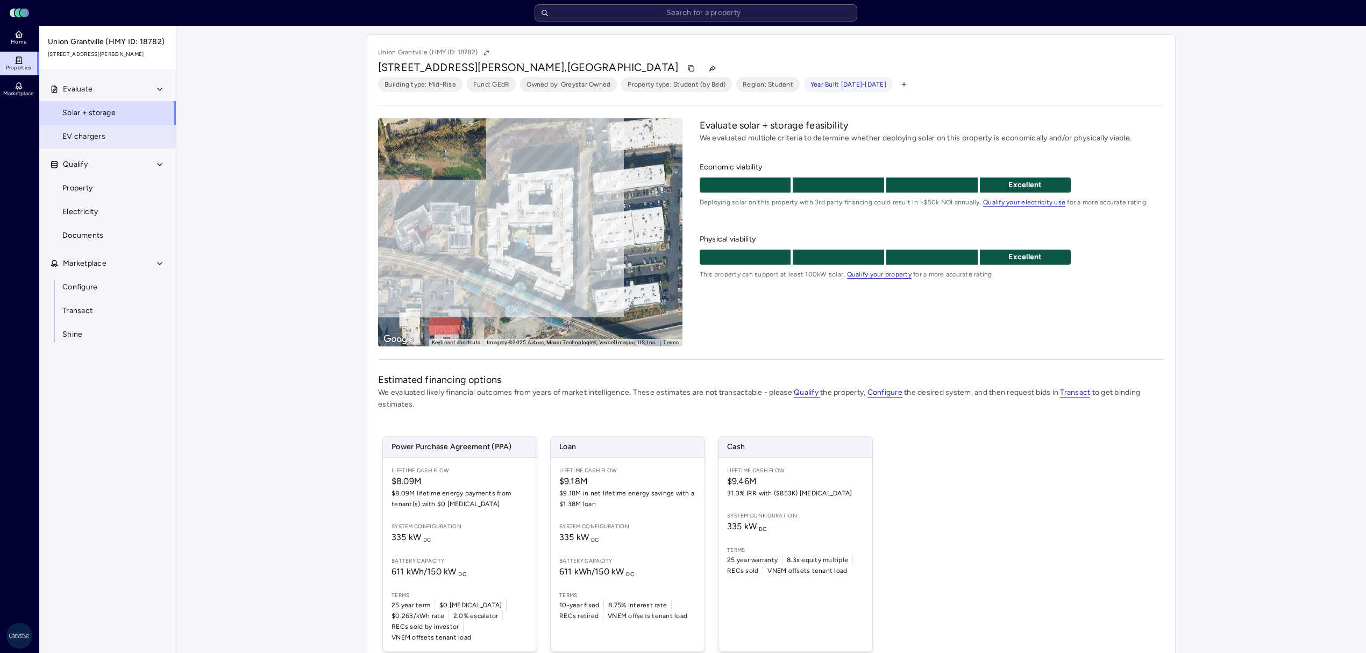 The height and width of the screenshot is (653, 1366). What do you see at coordinates (108, 236) in the screenshot?
I see `a: Documents` at bounding box center [108, 236].